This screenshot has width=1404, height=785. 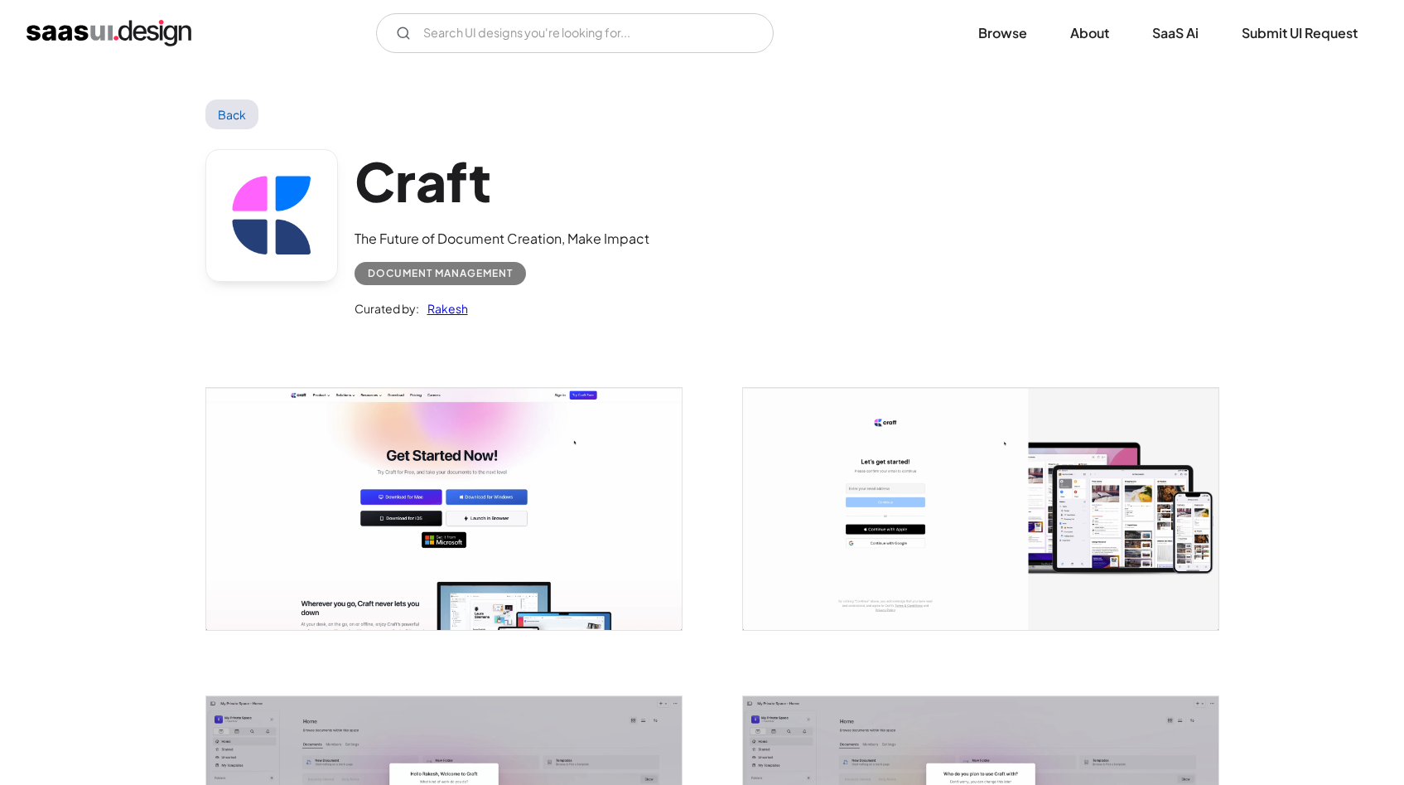 What do you see at coordinates (443, 308) in the screenshot?
I see `a: Rakesh` at bounding box center [443, 308].